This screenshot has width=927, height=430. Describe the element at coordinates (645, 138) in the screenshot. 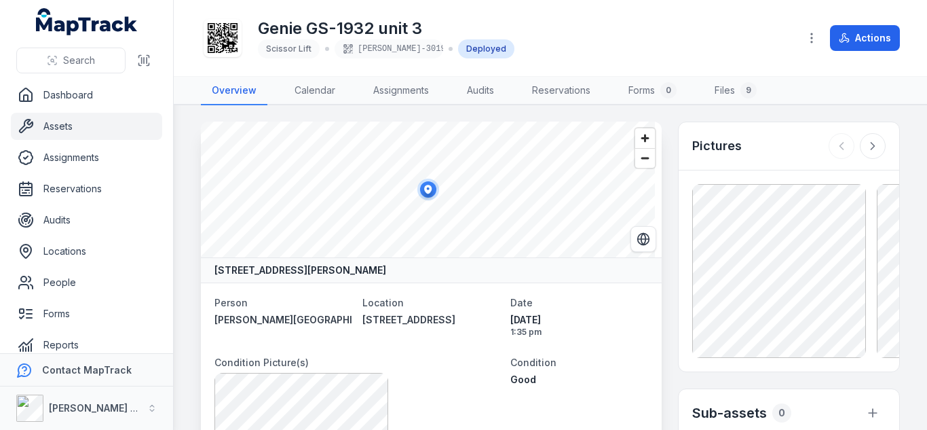

I see `button: Zoom in` at that location.